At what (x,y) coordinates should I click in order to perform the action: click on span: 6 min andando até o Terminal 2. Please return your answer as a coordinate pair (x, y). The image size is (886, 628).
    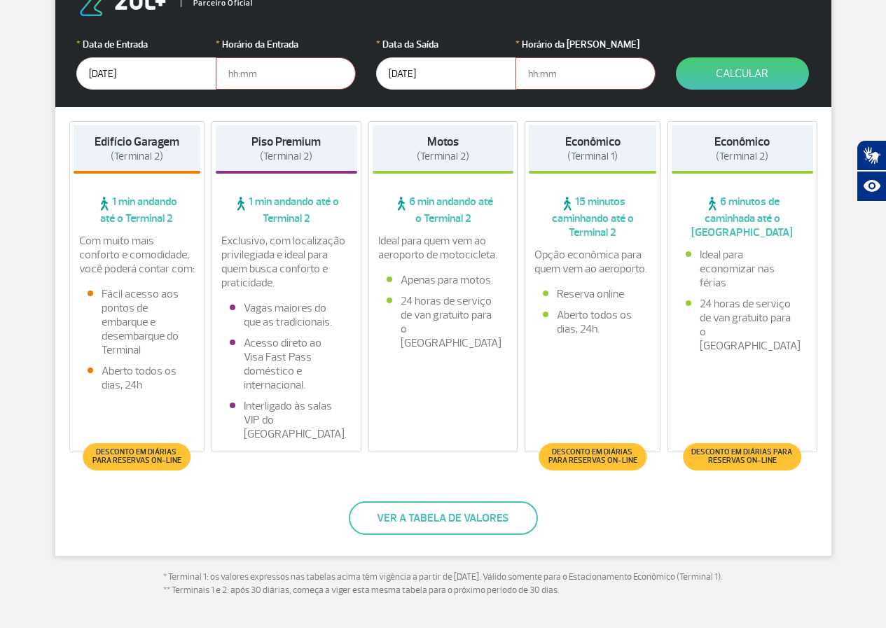
    Looking at the image, I should click on (443, 210).